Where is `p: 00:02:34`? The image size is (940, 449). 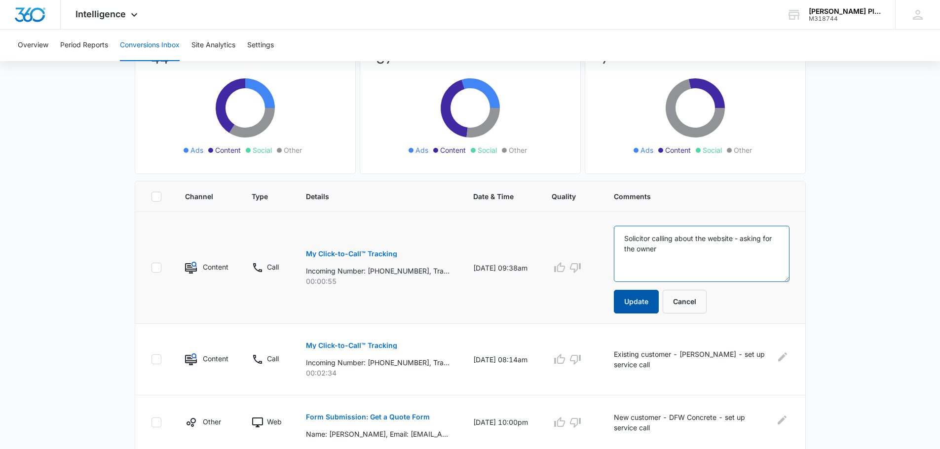 p: 00:02:34 is located at coordinates (377, 373).